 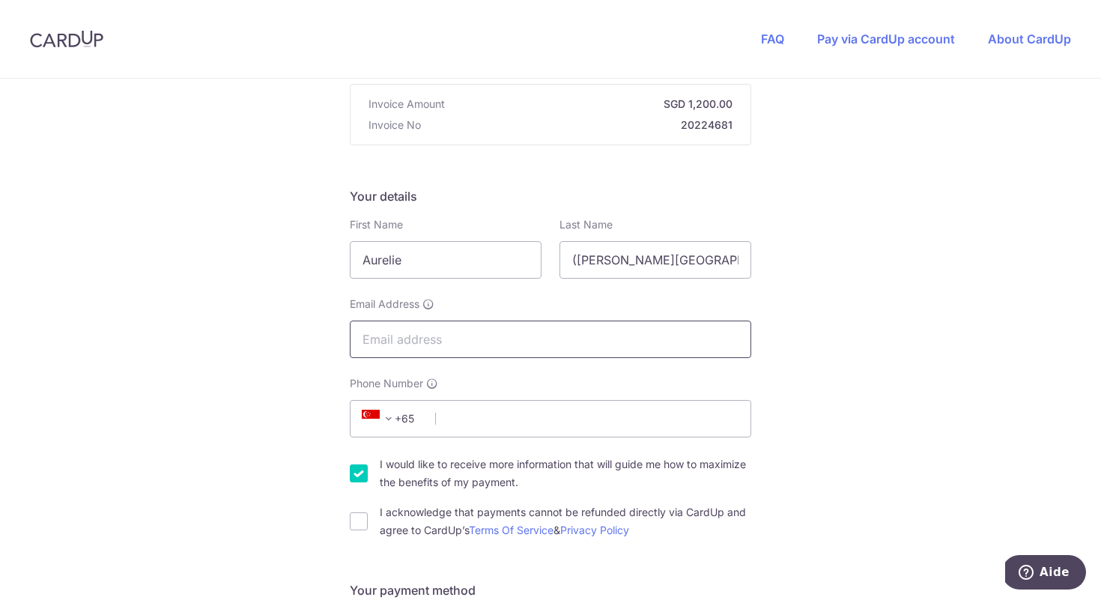 I want to click on a: About CardUp, so click(x=1029, y=39).